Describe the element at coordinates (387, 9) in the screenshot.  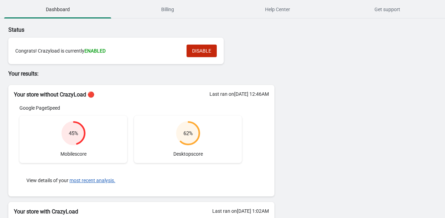
I see `span: Get support` at that location.